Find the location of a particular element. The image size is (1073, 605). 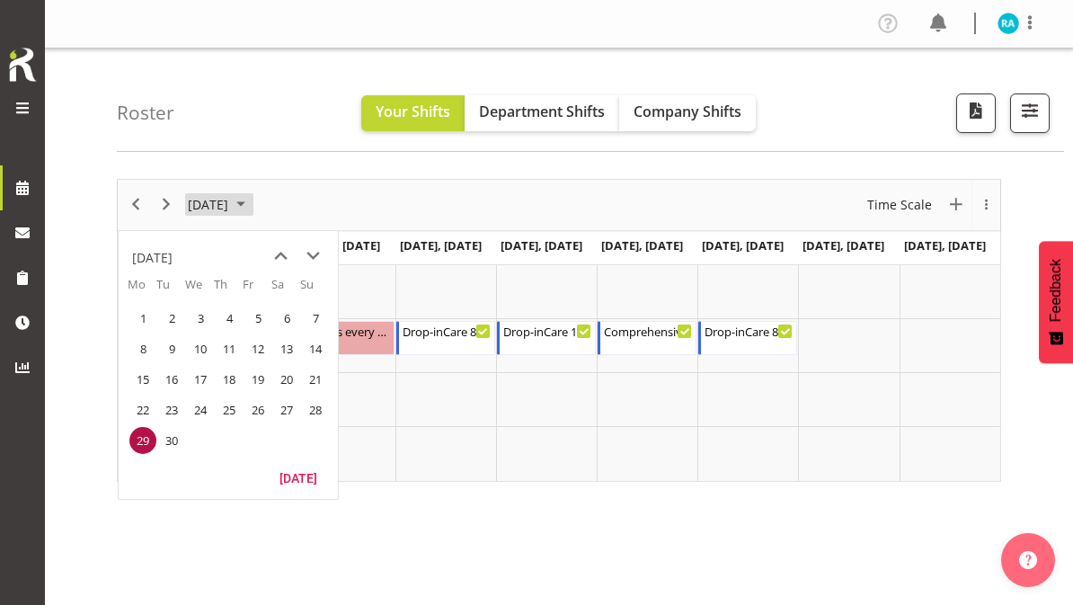

span: Friday, September 5, 2025 is located at coordinates (258, 318).